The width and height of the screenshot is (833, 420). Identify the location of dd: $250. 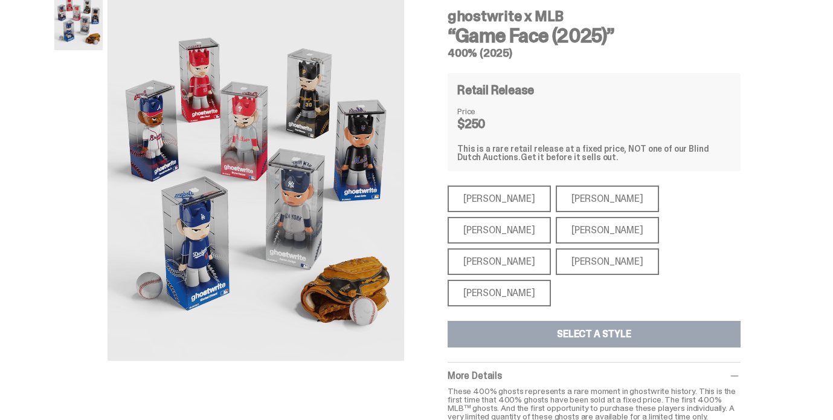
(487, 124).